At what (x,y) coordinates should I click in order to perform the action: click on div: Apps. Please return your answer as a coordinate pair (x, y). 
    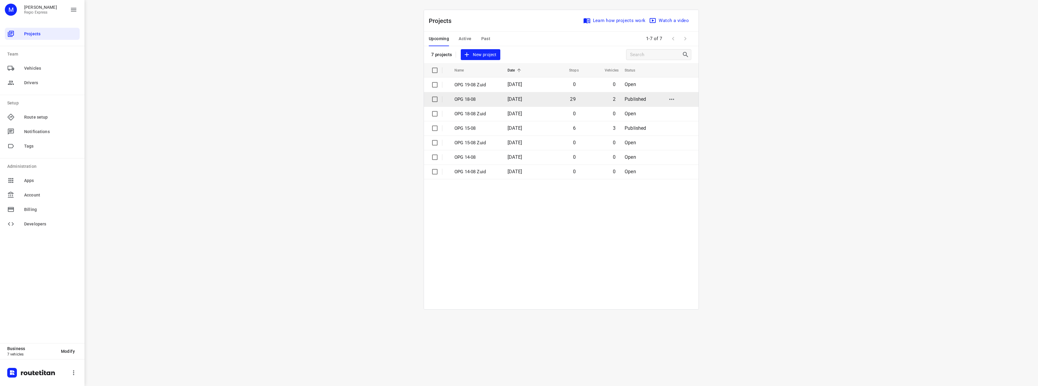
    Looking at the image, I should click on (42, 180).